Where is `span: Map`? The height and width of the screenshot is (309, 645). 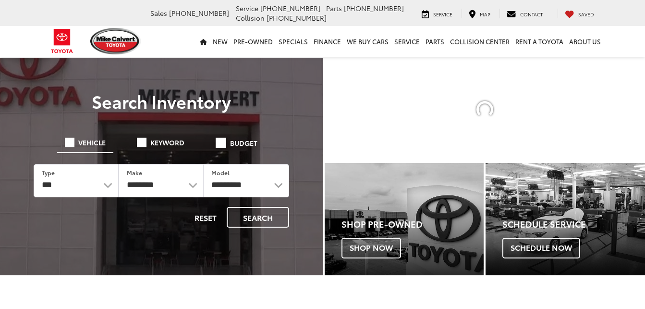 span: Map is located at coordinates (485, 14).